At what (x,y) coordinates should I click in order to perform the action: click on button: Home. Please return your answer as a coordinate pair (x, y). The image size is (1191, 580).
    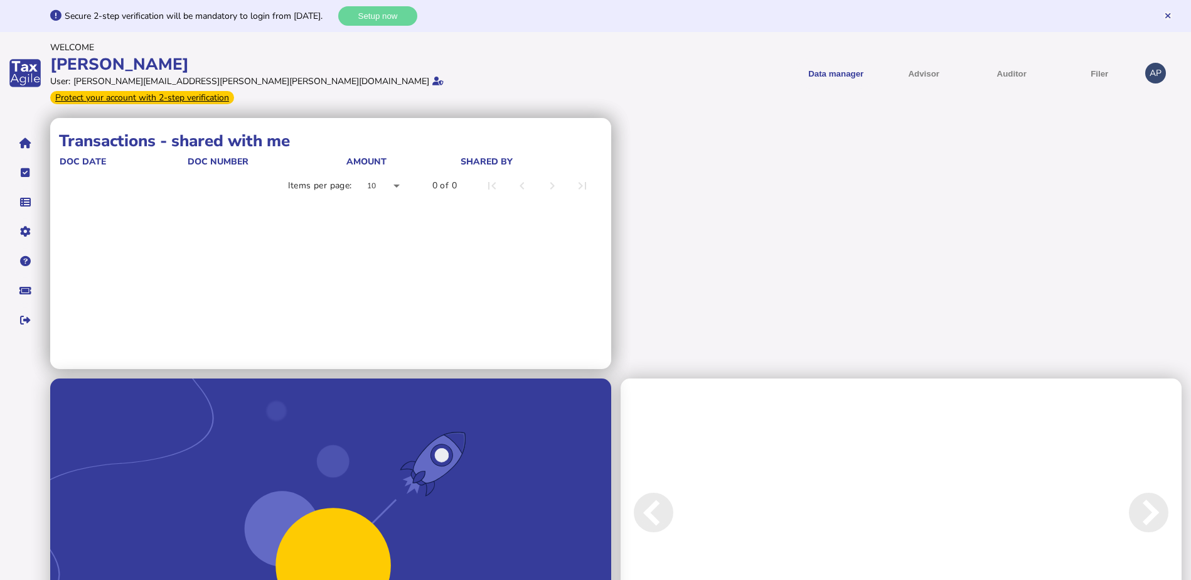
    Looking at the image, I should click on (25, 143).